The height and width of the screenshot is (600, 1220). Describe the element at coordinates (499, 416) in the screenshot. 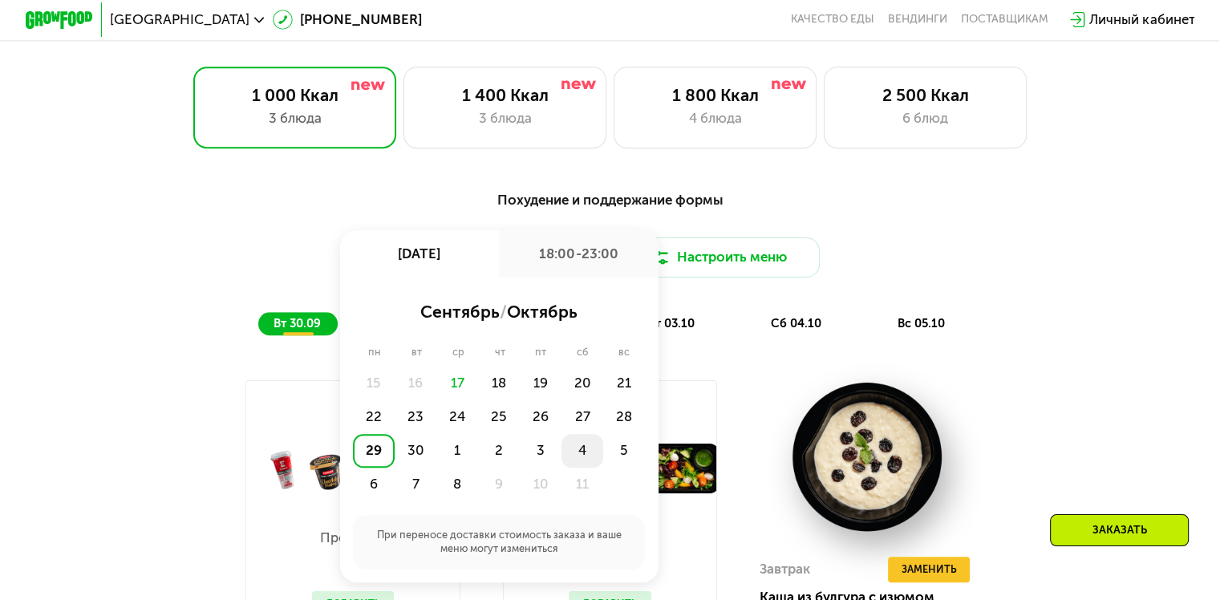

I see `div: 25` at that location.